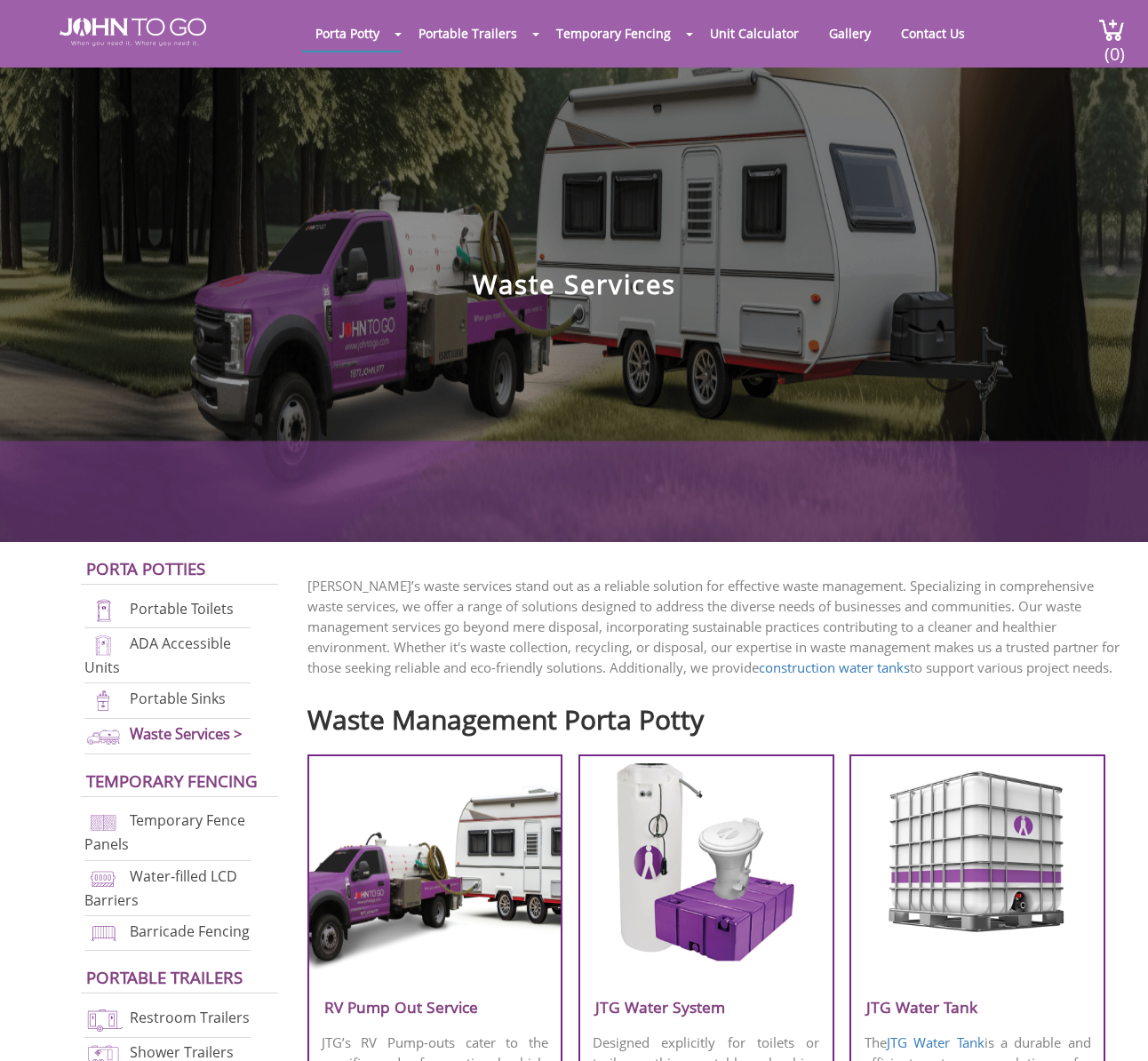  What do you see at coordinates (706, 864) in the screenshot?
I see `img: fresh-water-system.png` at bounding box center [706, 864].